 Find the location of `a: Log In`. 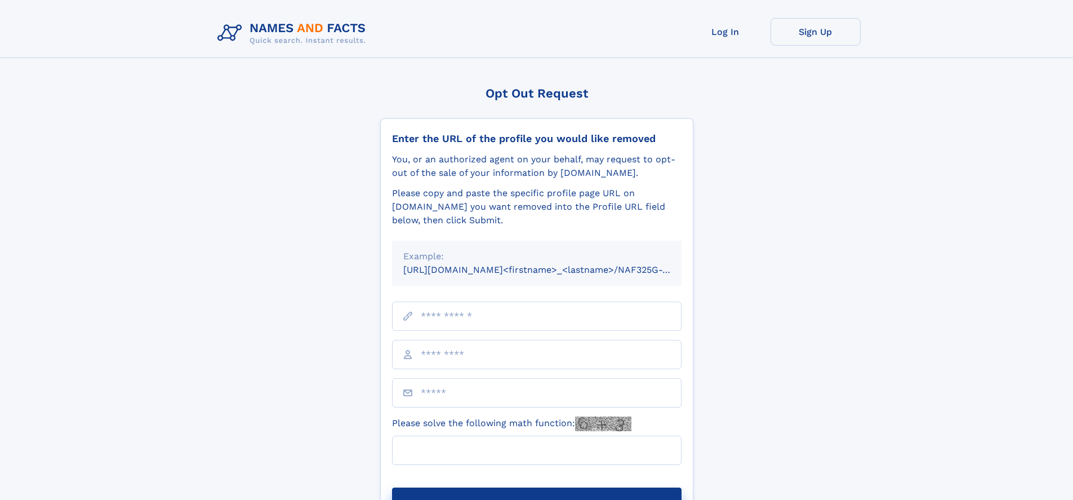

a: Log In is located at coordinates (726, 32).